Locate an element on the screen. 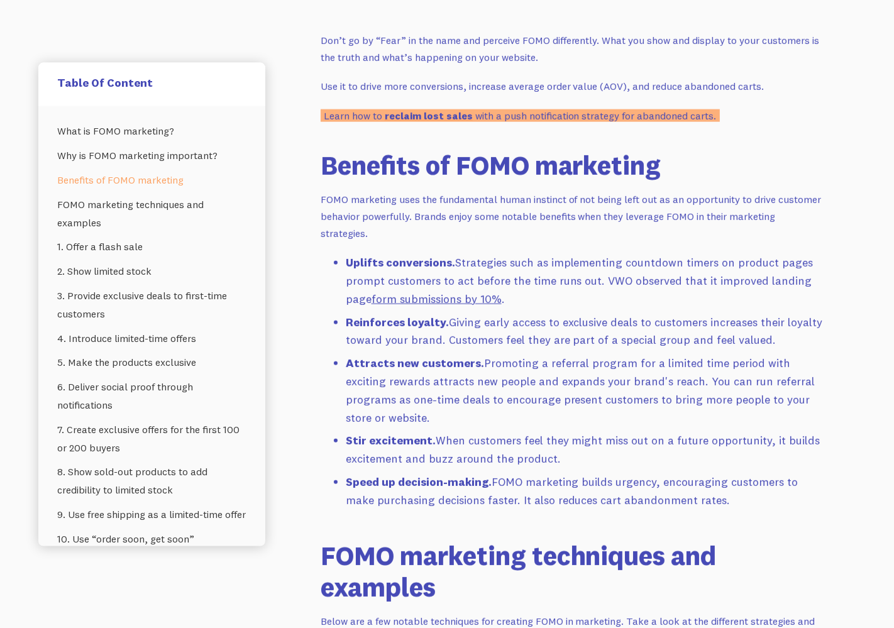  a: 3. Provide exclusive deals to first-time customers is located at coordinates (152, 305).